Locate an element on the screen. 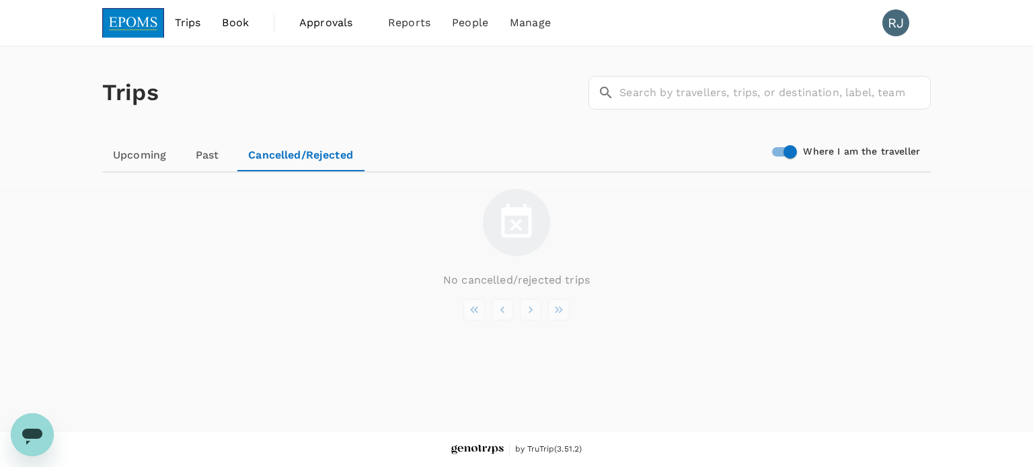  span: Approvals is located at coordinates (333, 23).